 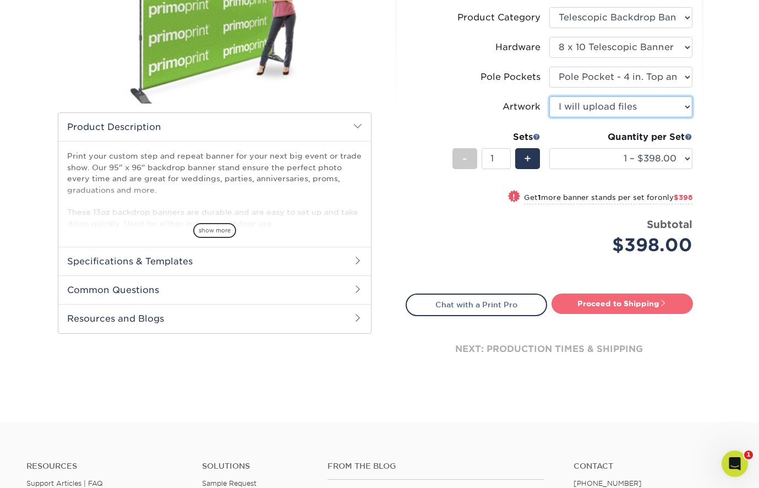 What do you see at coordinates (229, 483) in the screenshot?
I see `a: Sample Request` at bounding box center [229, 483].